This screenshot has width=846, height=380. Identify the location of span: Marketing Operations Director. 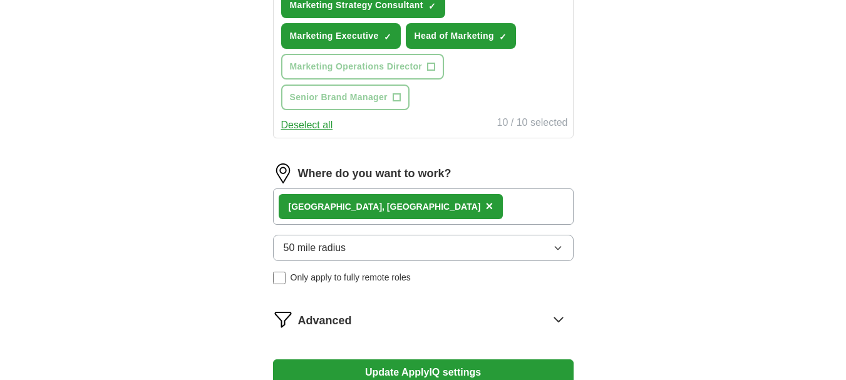
(356, 66).